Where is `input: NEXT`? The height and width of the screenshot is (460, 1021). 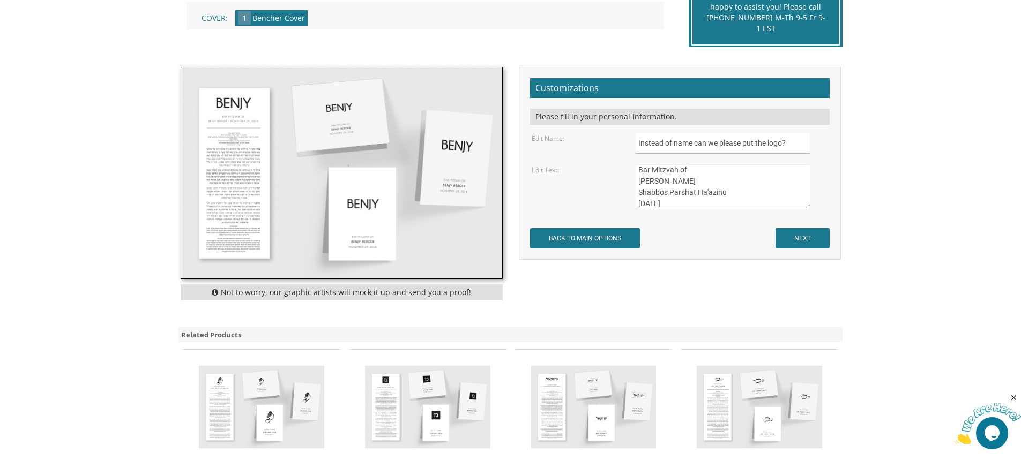 input: NEXT is located at coordinates (802, 239).